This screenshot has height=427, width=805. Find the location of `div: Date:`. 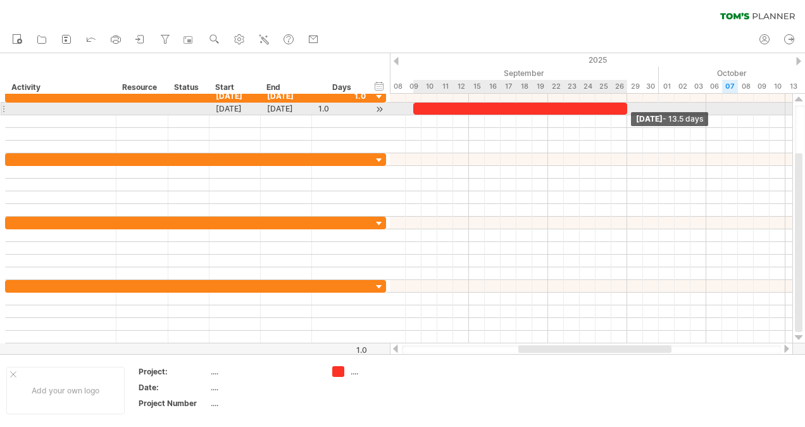

div: Date: is located at coordinates (173, 387).